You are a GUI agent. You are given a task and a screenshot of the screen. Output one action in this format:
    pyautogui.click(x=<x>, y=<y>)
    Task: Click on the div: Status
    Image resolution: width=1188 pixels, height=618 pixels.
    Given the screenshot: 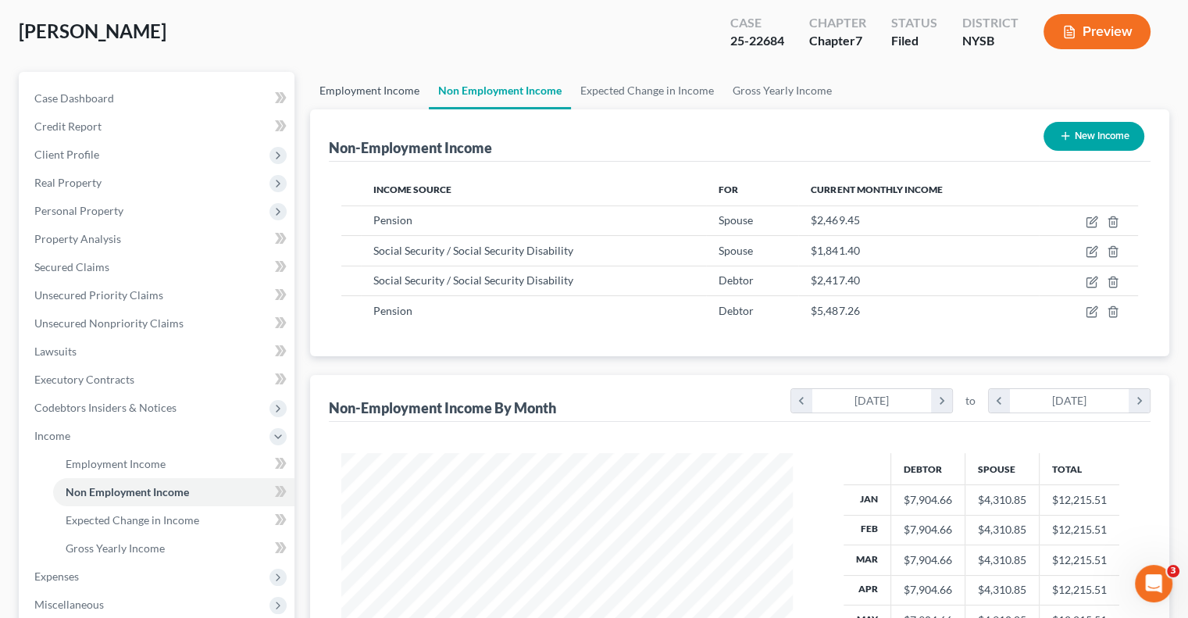 What is the action you would take?
    pyautogui.click(x=914, y=23)
    